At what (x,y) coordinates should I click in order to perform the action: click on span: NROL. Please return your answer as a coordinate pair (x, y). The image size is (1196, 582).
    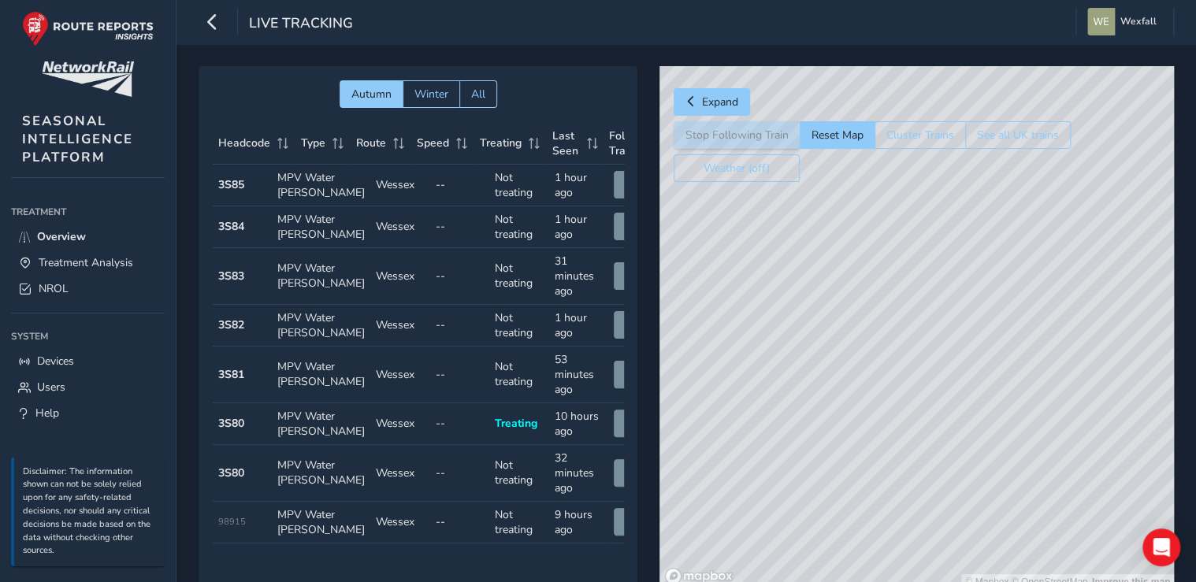
    Looking at the image, I should click on (54, 288).